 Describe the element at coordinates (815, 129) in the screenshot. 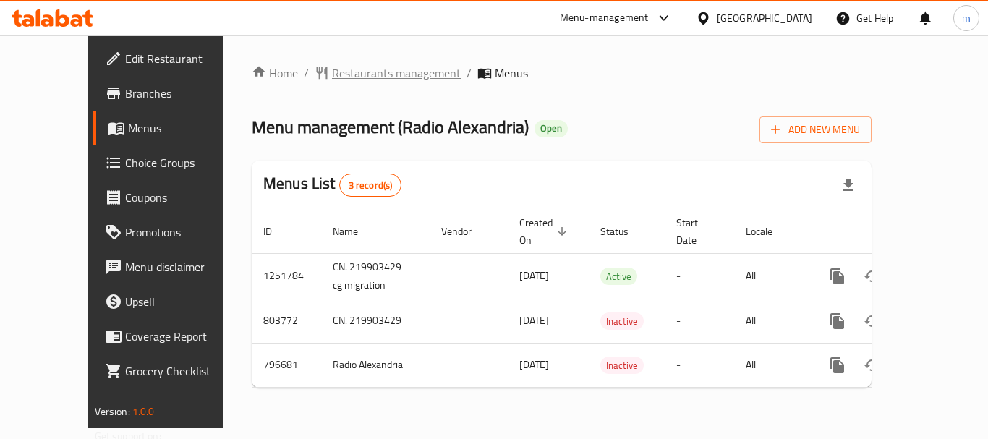

I see `span: Add New Menu` at that location.